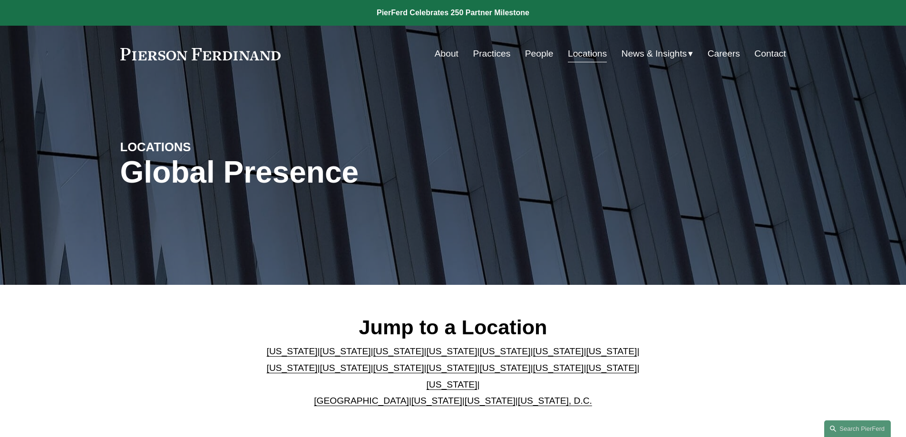 This screenshot has width=906, height=437. What do you see at coordinates (539, 54) in the screenshot?
I see `a: People` at bounding box center [539, 54].